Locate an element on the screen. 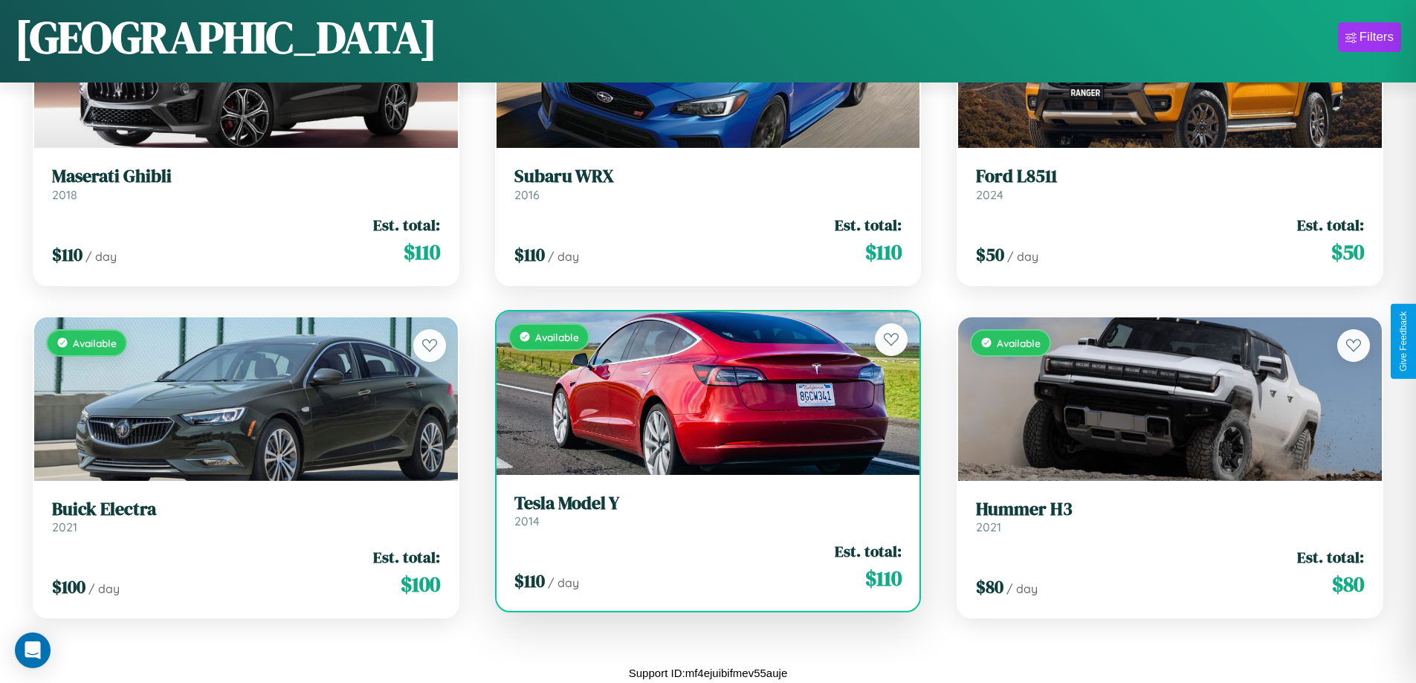 This screenshot has width=1416, height=683. h3: Ford L8511 is located at coordinates (1170, 176).